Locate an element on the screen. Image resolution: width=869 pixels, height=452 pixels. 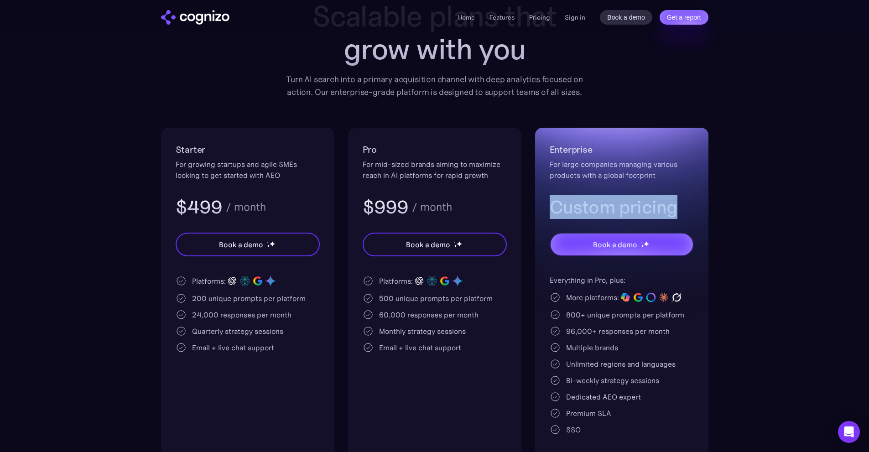
a: Pricing is located at coordinates (540, 17).